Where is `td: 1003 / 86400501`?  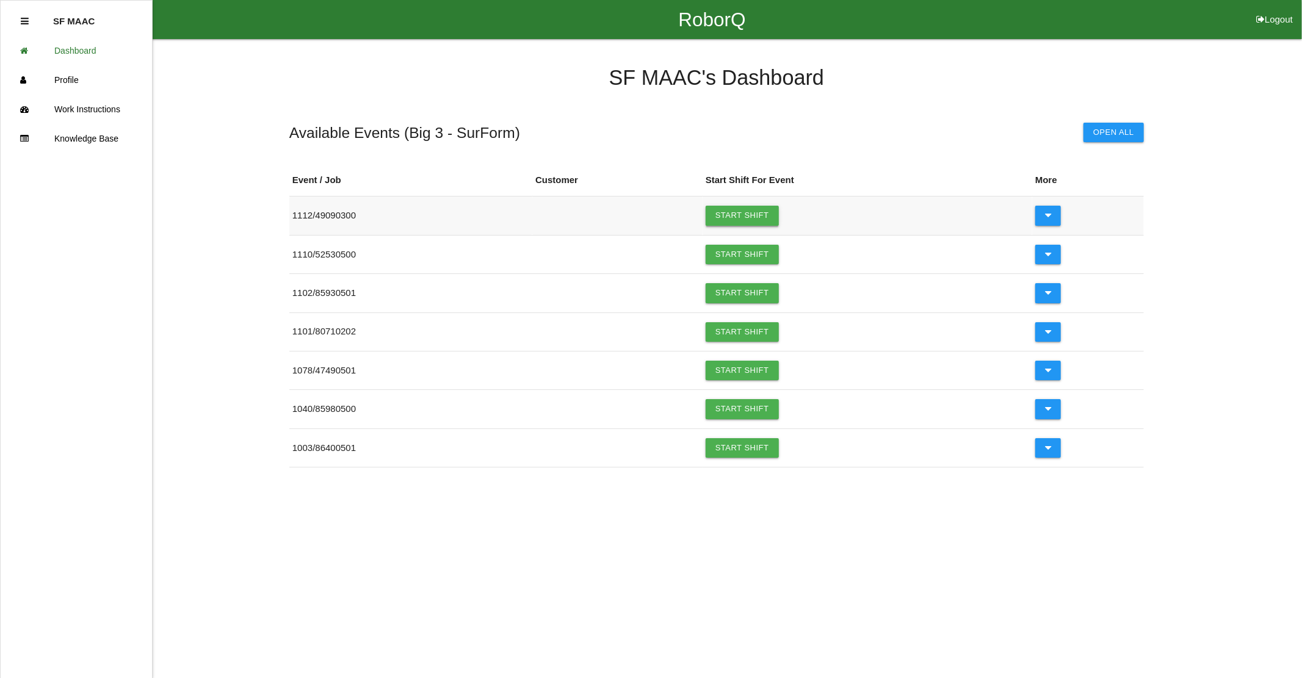
td: 1003 / 86400501 is located at coordinates (411, 448).